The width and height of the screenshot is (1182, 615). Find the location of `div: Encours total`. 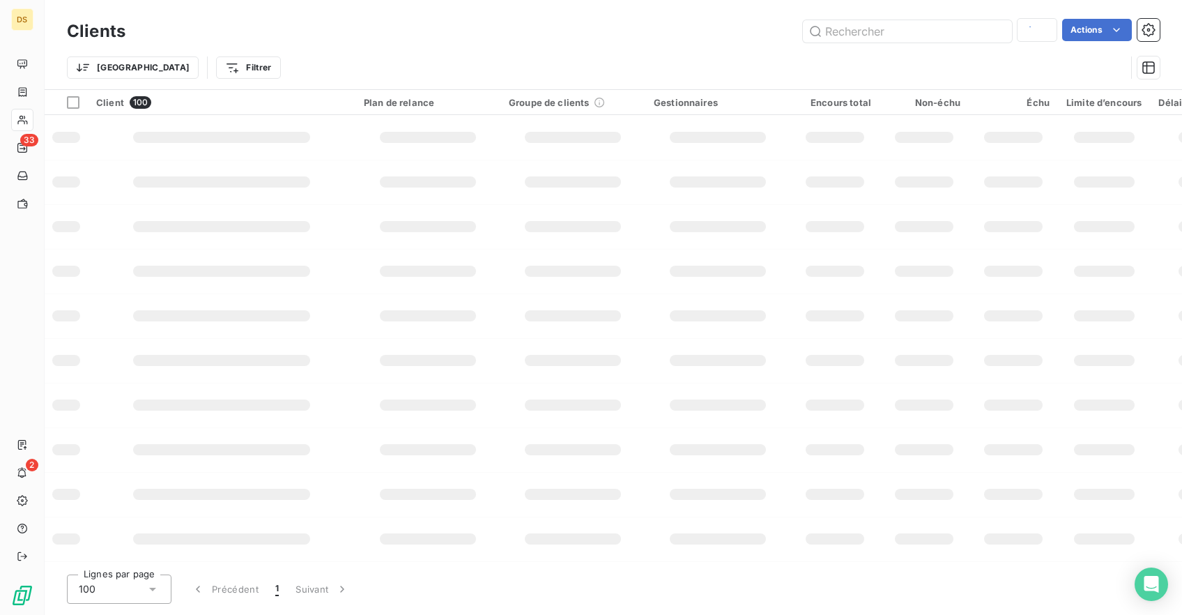

div: Encours total is located at coordinates (835, 102).